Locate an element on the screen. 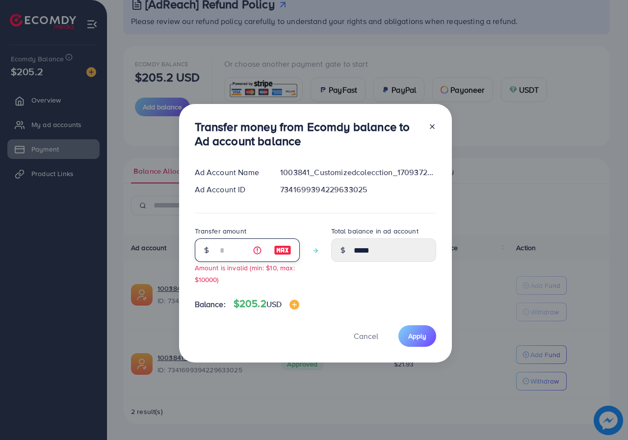 The height and width of the screenshot is (440, 628). button: Cancel is located at coordinates (366, 335).